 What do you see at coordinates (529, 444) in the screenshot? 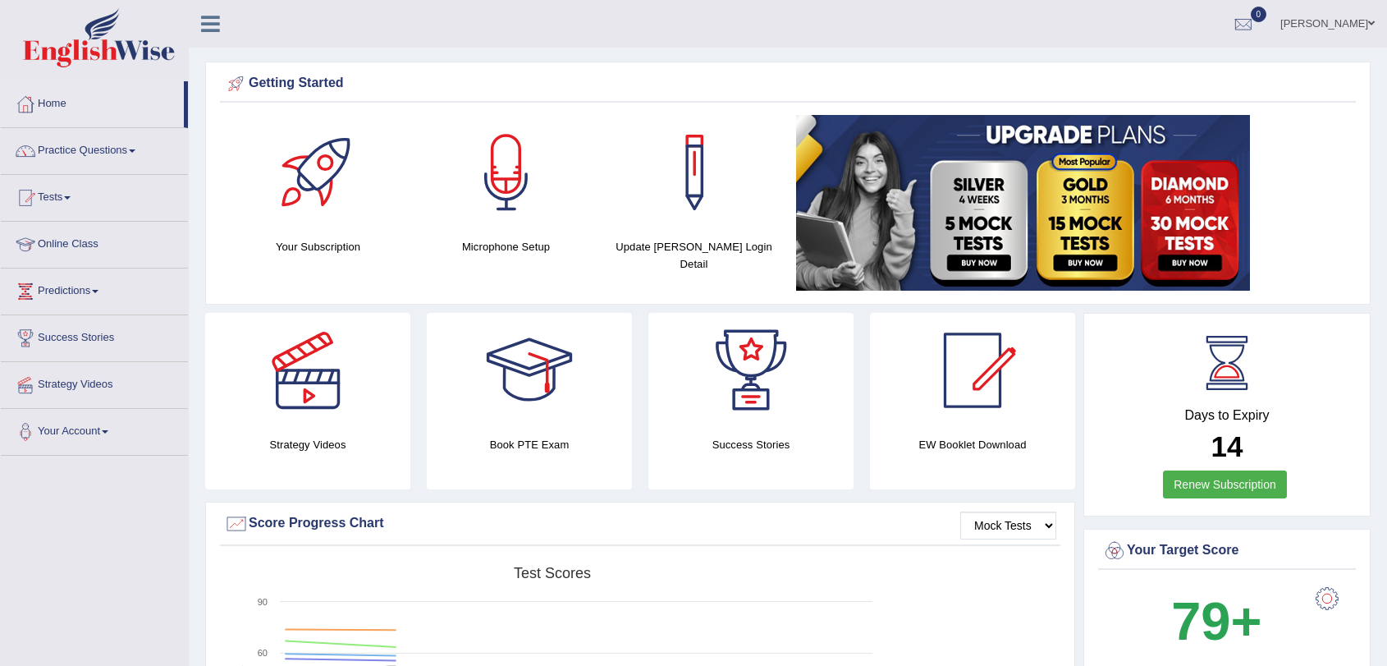
I see `h4: Book PTE Exam` at bounding box center [529, 444].